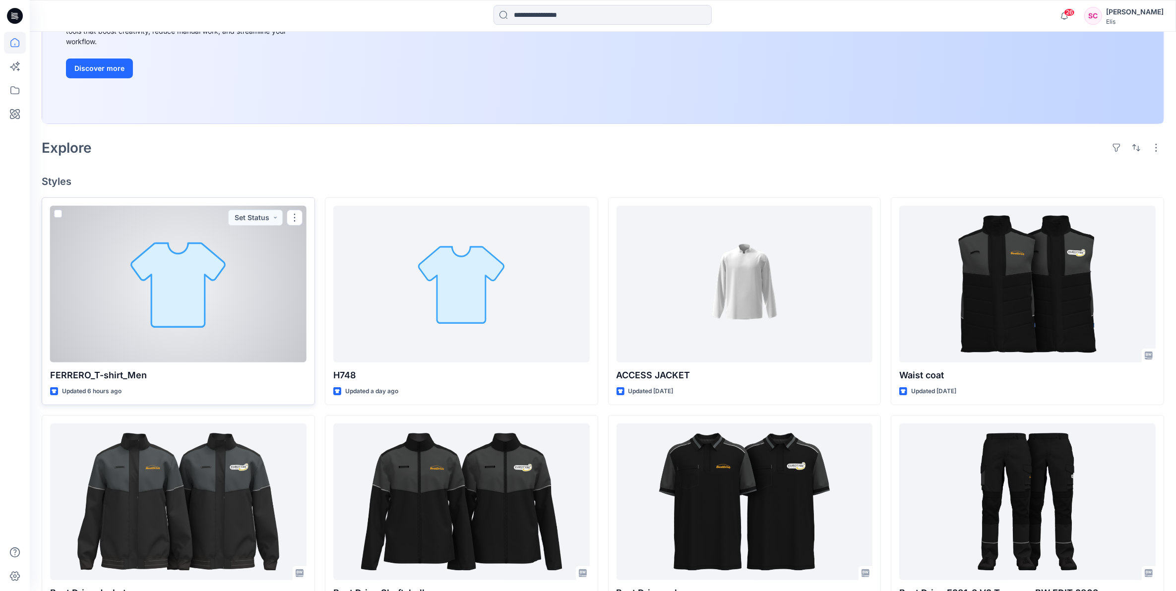 Image resolution: width=1176 pixels, height=591 pixels. Describe the element at coordinates (745, 502) in the screenshot. I see `a: Best Drive polo` at that location.